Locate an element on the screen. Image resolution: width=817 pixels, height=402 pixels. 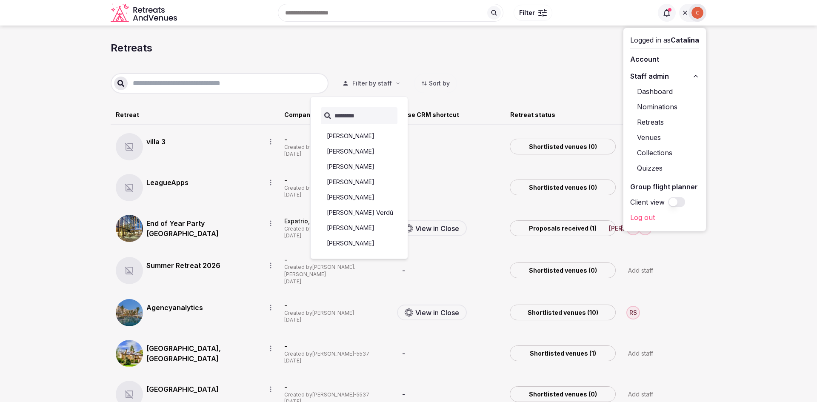
a: Log out is located at coordinates (665, 217).